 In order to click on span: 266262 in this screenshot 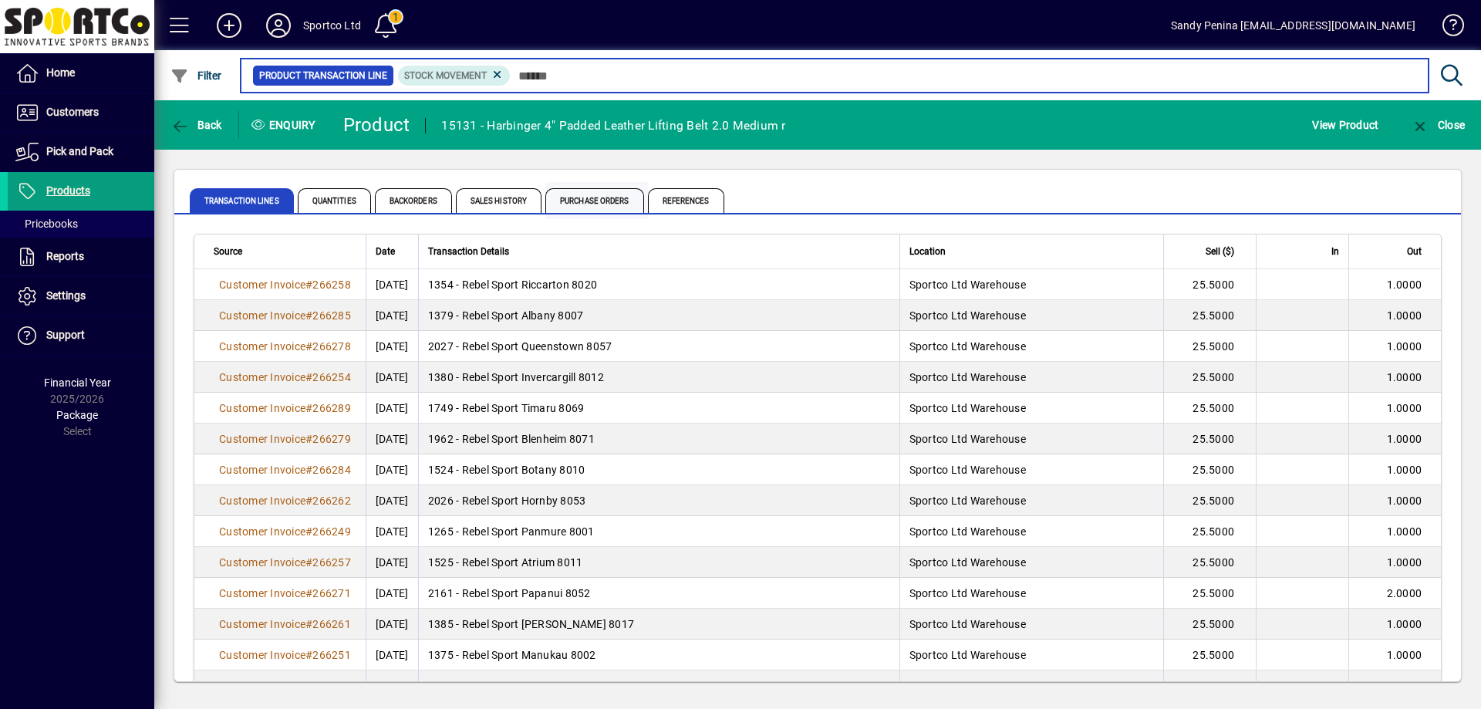, I will do `click(332, 501)`.